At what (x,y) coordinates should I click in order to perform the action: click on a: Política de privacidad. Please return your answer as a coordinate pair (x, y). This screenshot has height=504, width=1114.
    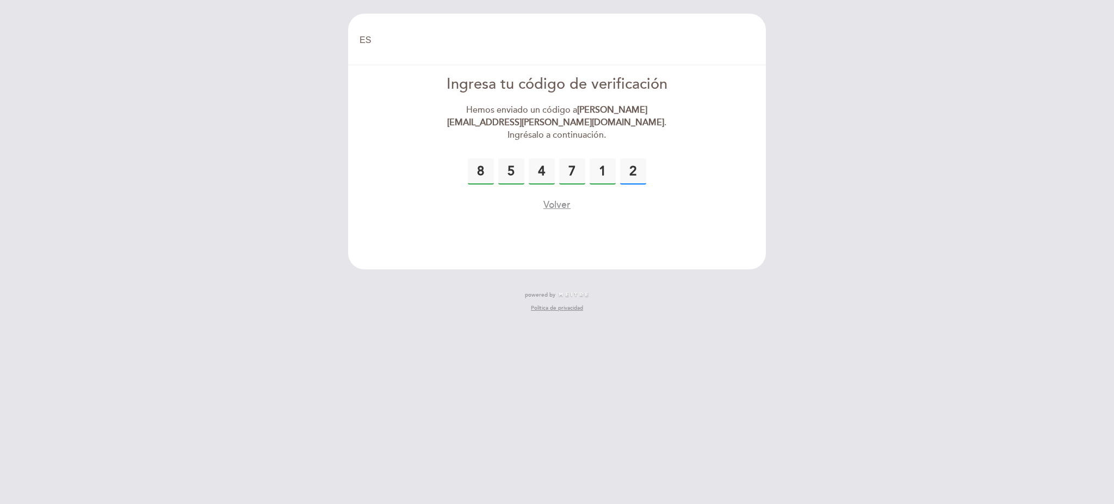
    Looking at the image, I should click on (557, 308).